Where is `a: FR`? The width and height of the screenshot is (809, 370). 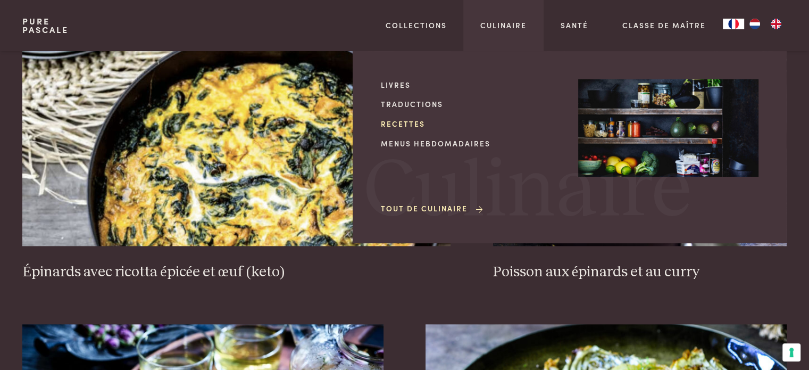 a: FR is located at coordinates (733, 24).